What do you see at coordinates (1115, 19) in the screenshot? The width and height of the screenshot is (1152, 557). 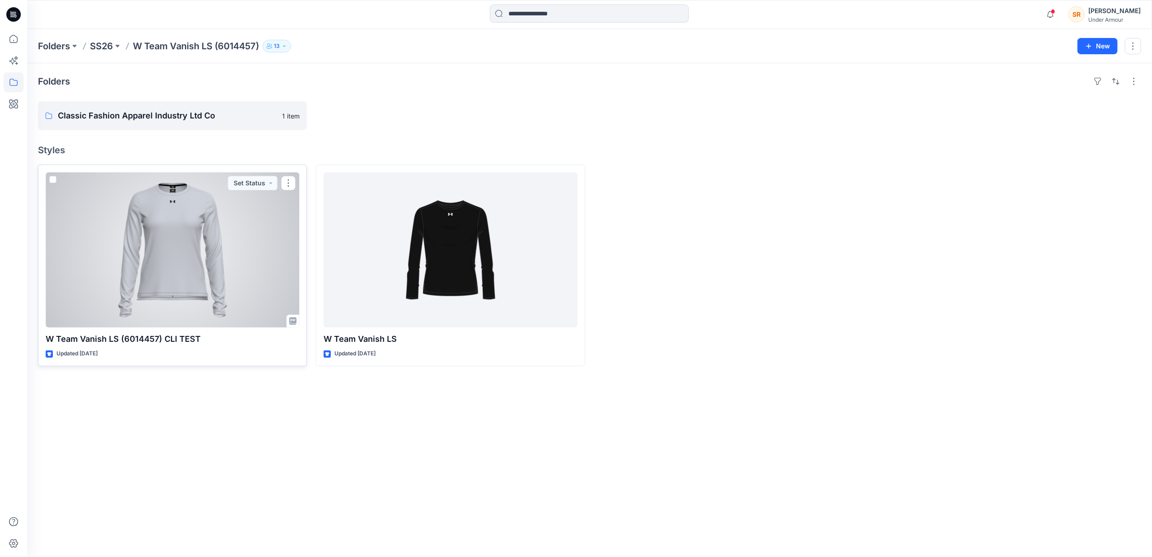 I see `div: Under Armour` at bounding box center [1115, 19].